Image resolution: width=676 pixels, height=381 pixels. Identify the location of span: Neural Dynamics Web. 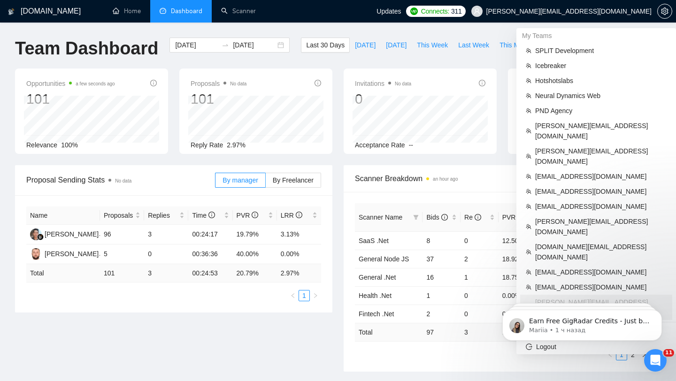
(601, 96).